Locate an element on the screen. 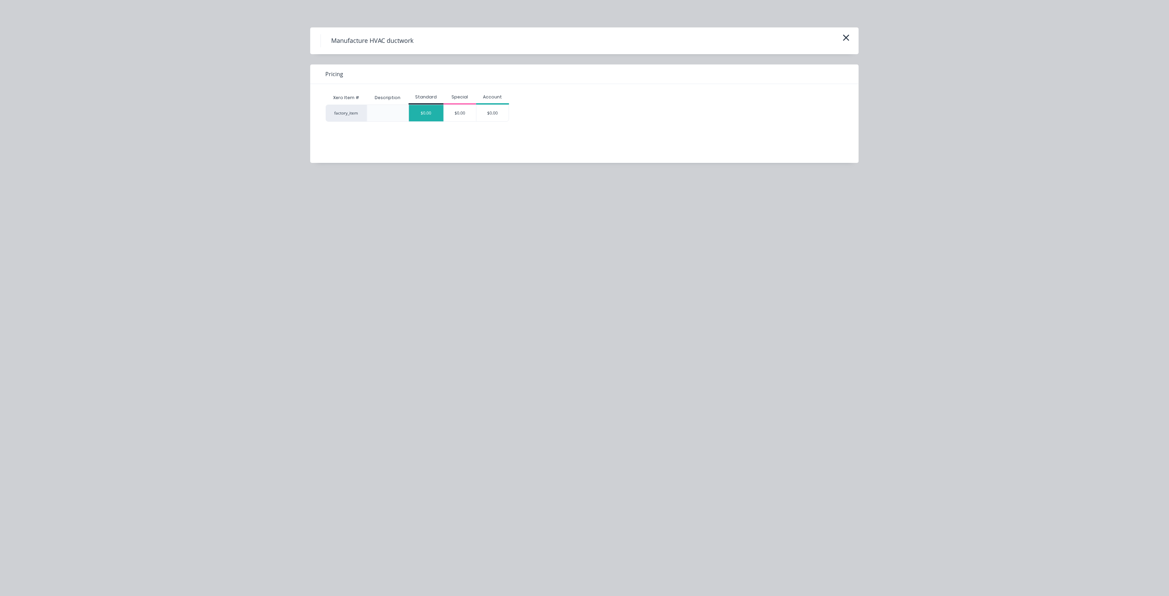 This screenshot has width=1169, height=596. h4: Manufacture HVAC ductwork is located at coordinates (372, 41).